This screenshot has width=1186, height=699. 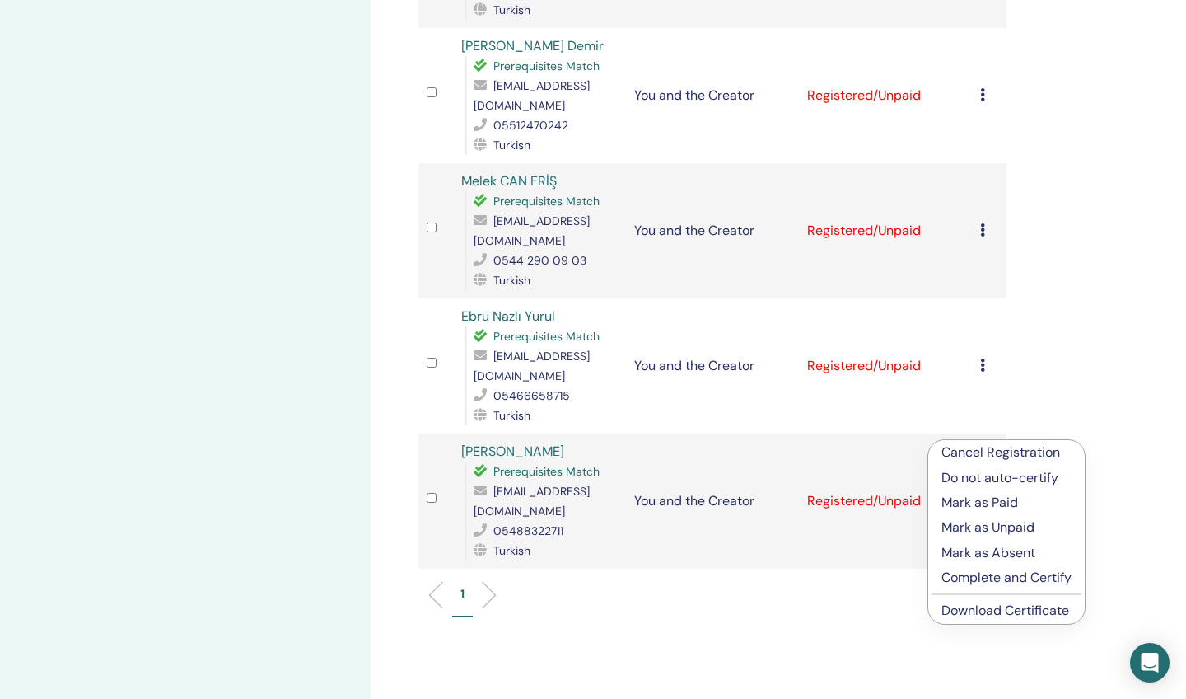 I want to click on a: Melek CAN ERİŞ, so click(x=509, y=180).